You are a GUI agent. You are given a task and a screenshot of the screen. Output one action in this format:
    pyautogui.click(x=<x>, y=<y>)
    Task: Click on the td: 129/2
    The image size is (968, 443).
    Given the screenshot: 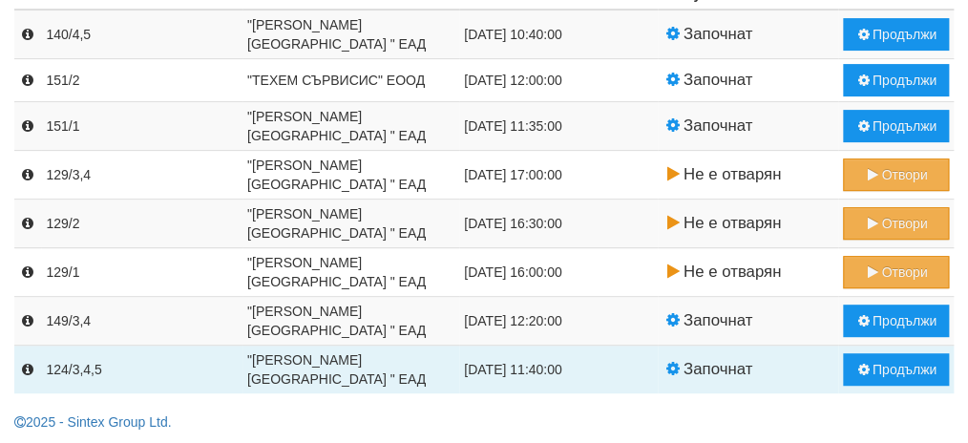 What is the action you would take?
    pyautogui.click(x=141, y=223)
    